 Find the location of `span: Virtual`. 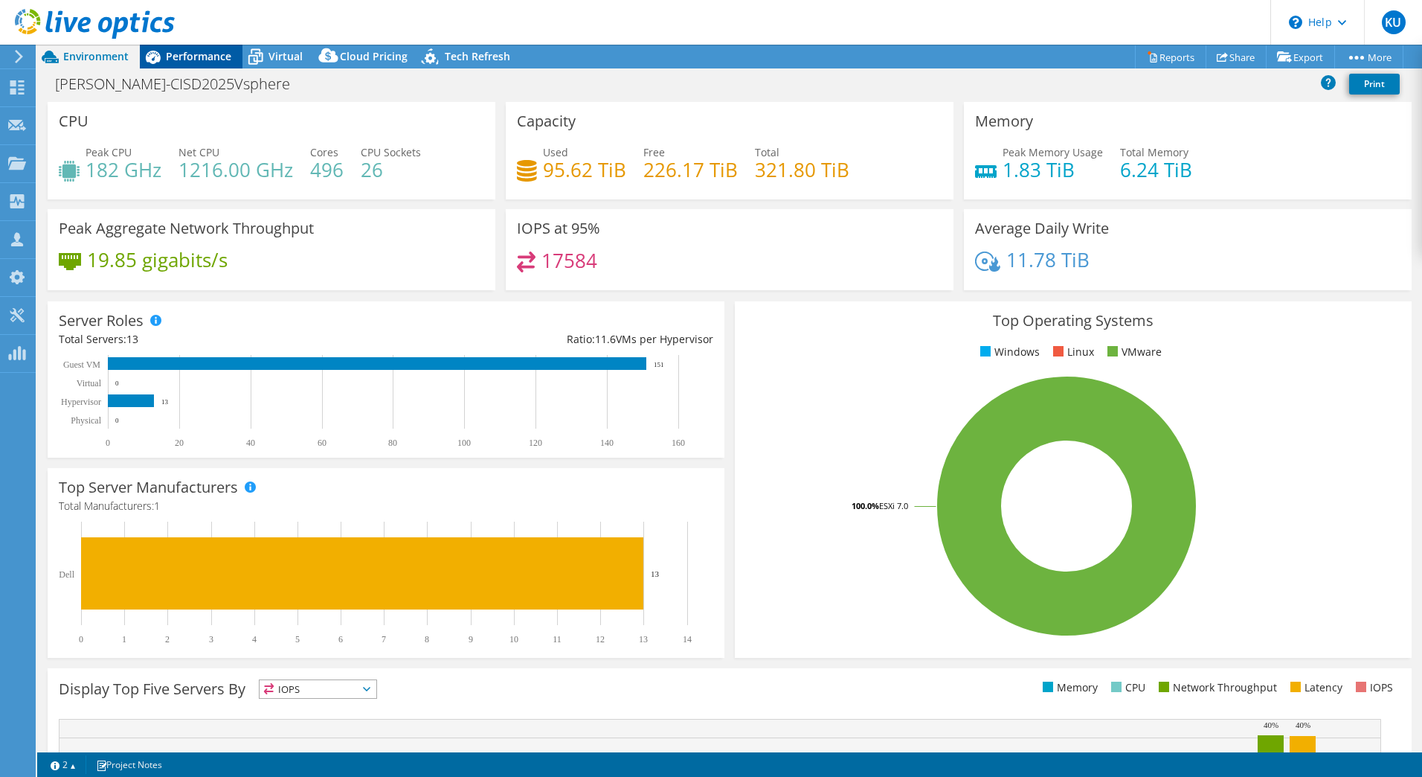

span: Virtual is located at coordinates (286, 56).